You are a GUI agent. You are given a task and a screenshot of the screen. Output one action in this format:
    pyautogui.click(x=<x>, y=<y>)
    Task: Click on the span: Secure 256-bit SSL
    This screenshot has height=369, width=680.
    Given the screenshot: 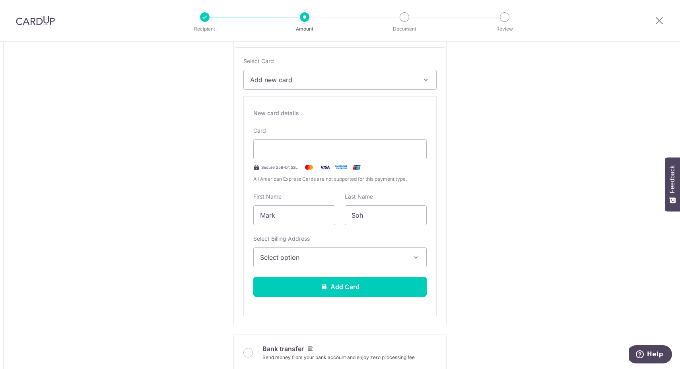 What is the action you would take?
    pyautogui.click(x=280, y=167)
    